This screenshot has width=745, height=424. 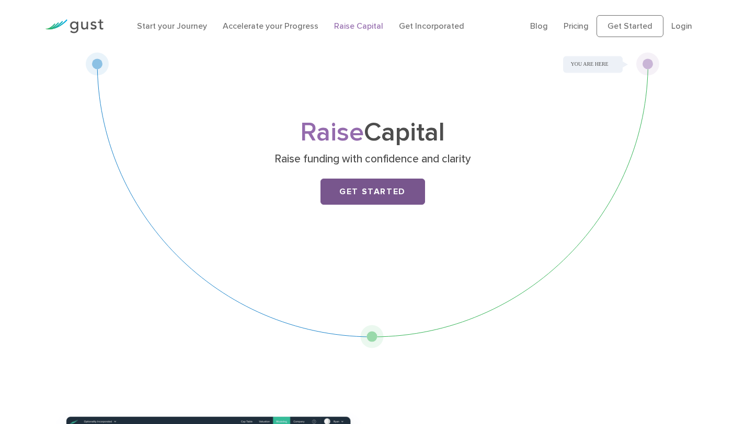 I want to click on a: Start your Journey, so click(x=172, y=26).